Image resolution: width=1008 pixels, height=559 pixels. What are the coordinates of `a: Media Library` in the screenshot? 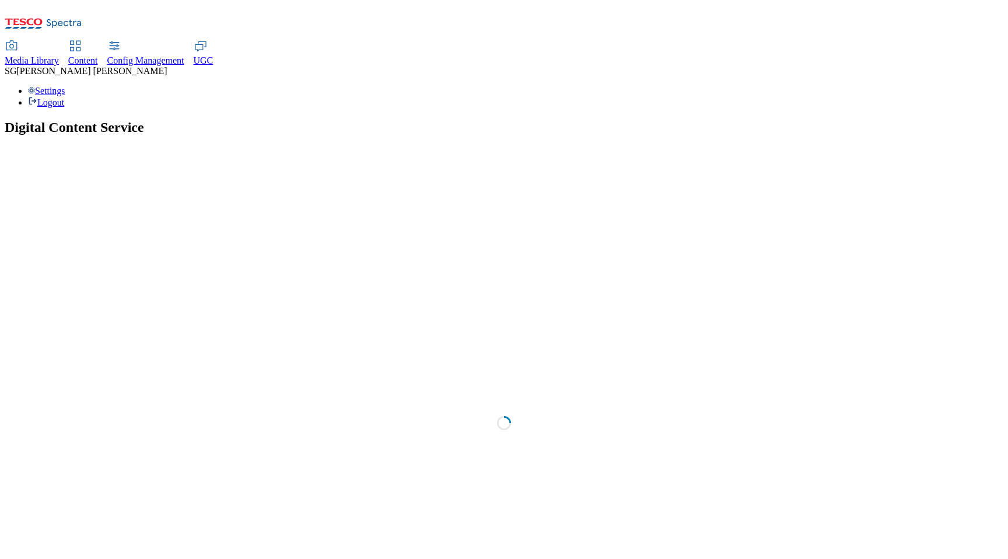 It's located at (32, 54).